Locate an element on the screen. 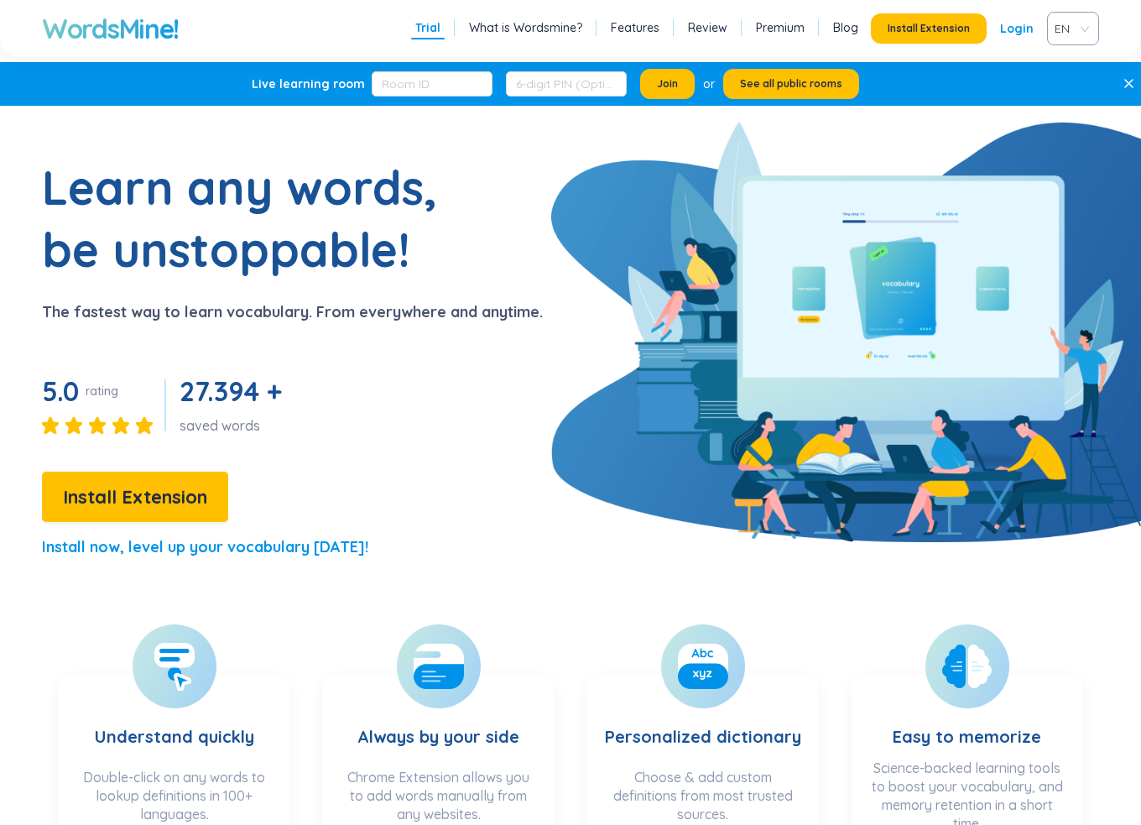  p: The fastest way to learn vocabulary. From everywhere and anytime. is located at coordinates (292, 312).